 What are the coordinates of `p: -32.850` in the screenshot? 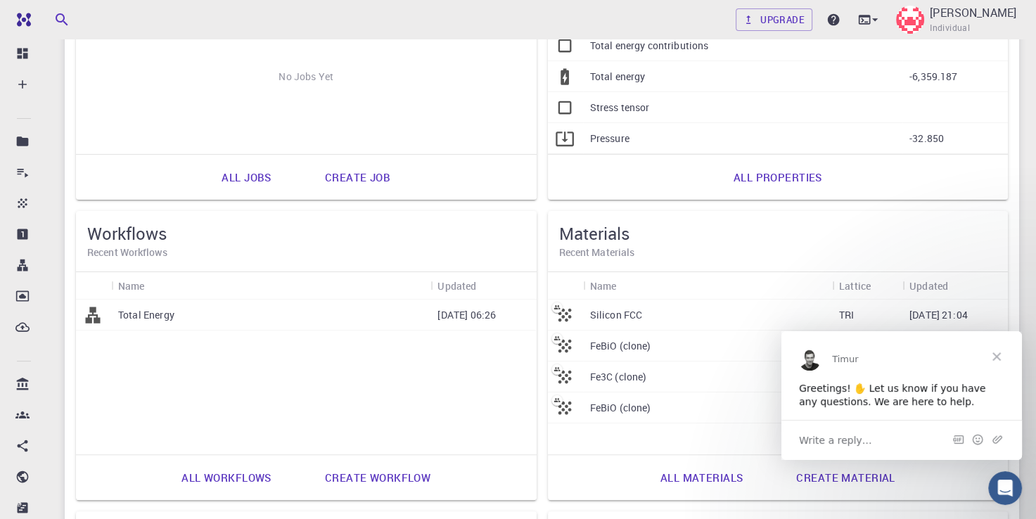 It's located at (926, 139).